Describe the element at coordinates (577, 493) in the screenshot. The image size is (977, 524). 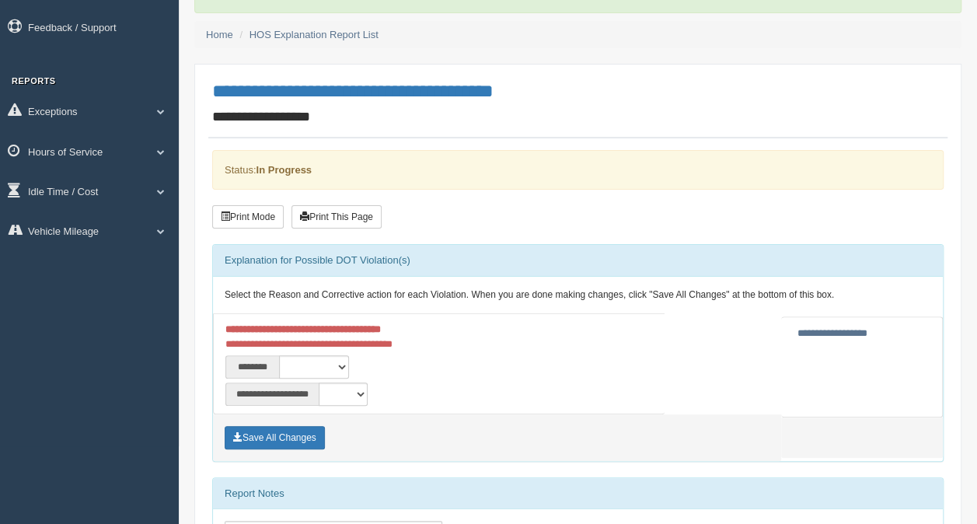
I see `div: Report Notes` at that location.